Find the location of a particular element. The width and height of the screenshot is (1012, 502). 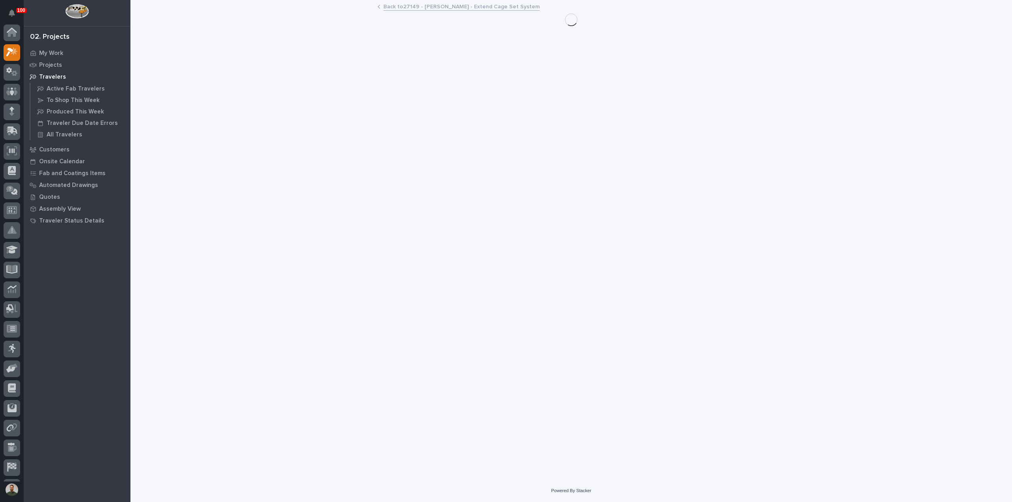

p: Travelers is located at coordinates (53, 77).